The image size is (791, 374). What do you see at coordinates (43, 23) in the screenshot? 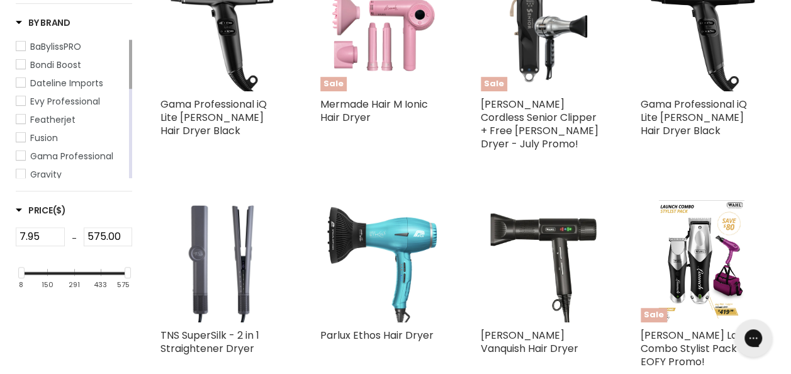
I see `h3: By Brand` at bounding box center [43, 23].